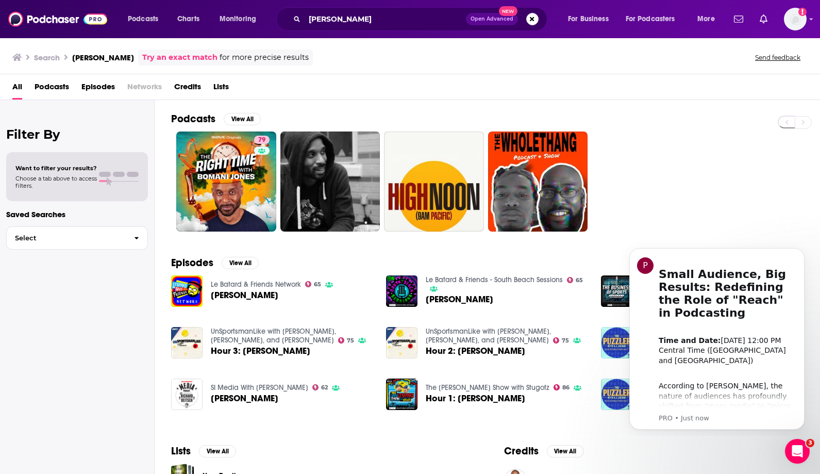 The image size is (820, 474). What do you see at coordinates (262, 140) in the screenshot?
I see `span: 79` at bounding box center [262, 140].